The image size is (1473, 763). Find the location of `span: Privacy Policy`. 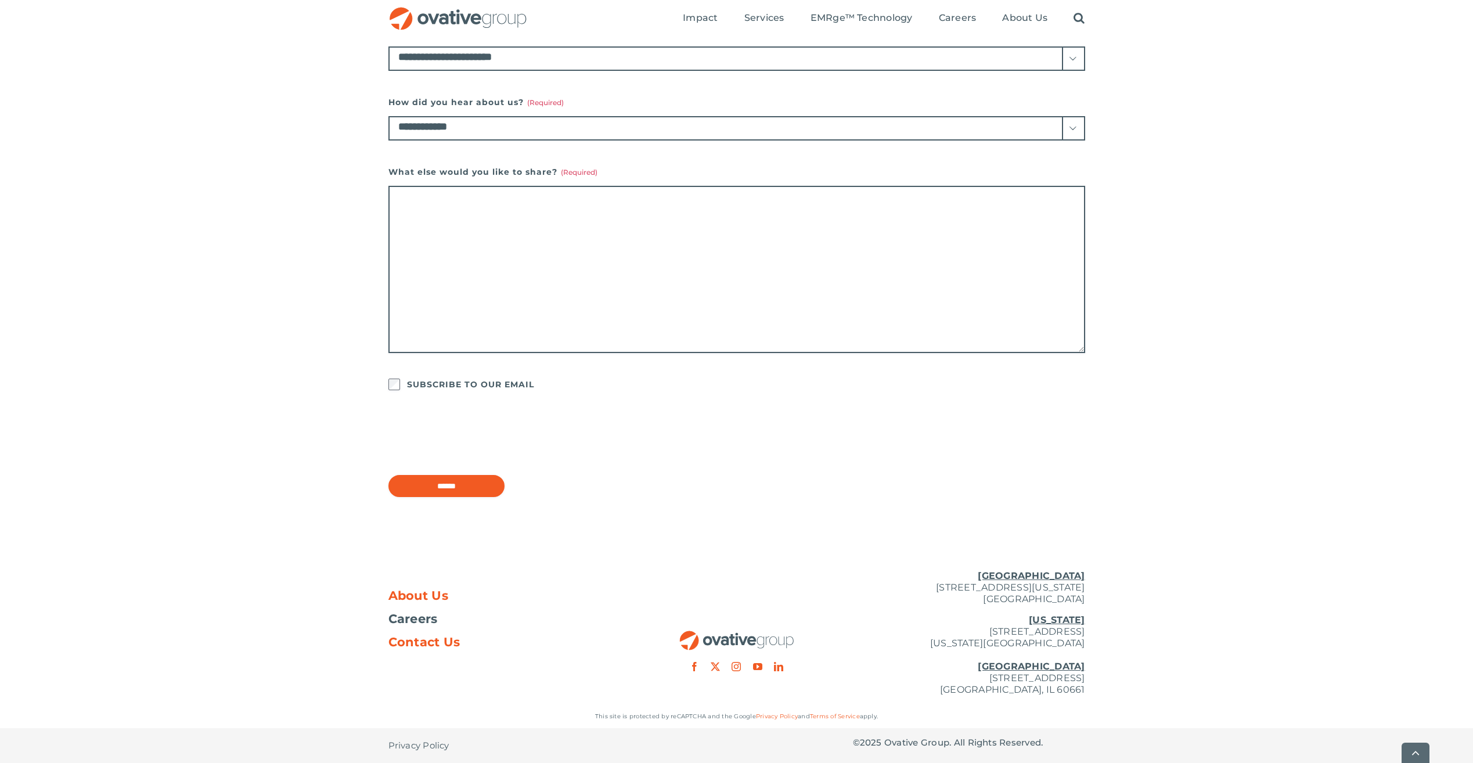

span: Privacy Policy is located at coordinates (419, 746).